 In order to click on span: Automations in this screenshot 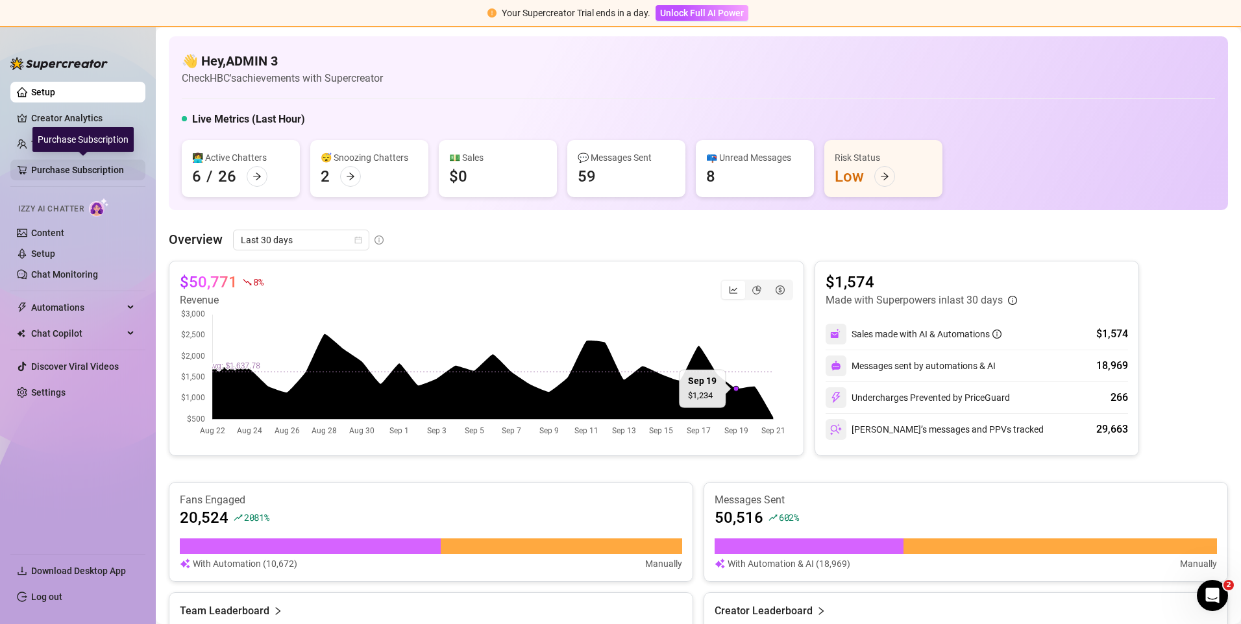, I will do `click(77, 308)`.